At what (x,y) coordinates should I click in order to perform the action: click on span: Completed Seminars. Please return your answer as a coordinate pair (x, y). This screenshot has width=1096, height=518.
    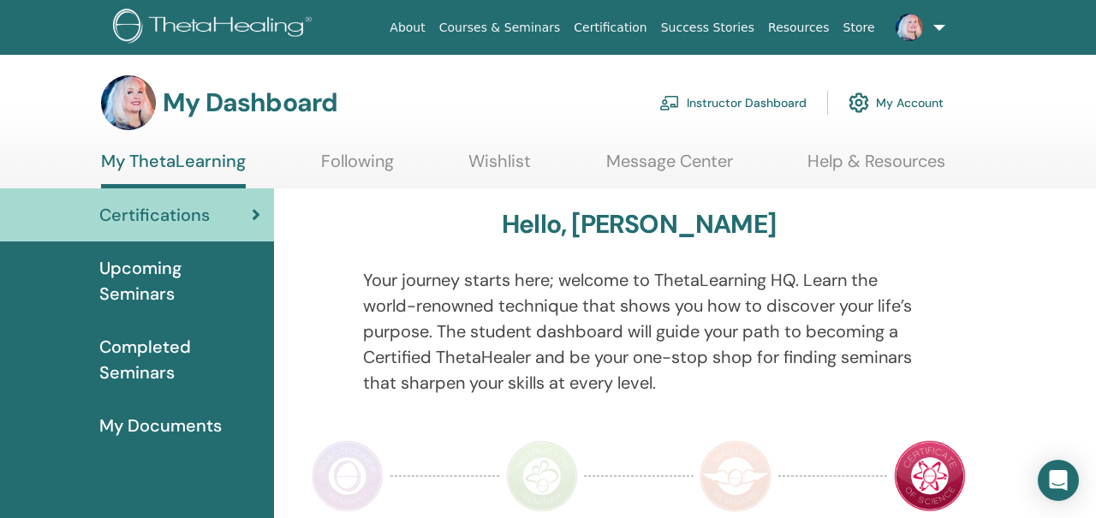
    Looking at the image, I should click on (180, 360).